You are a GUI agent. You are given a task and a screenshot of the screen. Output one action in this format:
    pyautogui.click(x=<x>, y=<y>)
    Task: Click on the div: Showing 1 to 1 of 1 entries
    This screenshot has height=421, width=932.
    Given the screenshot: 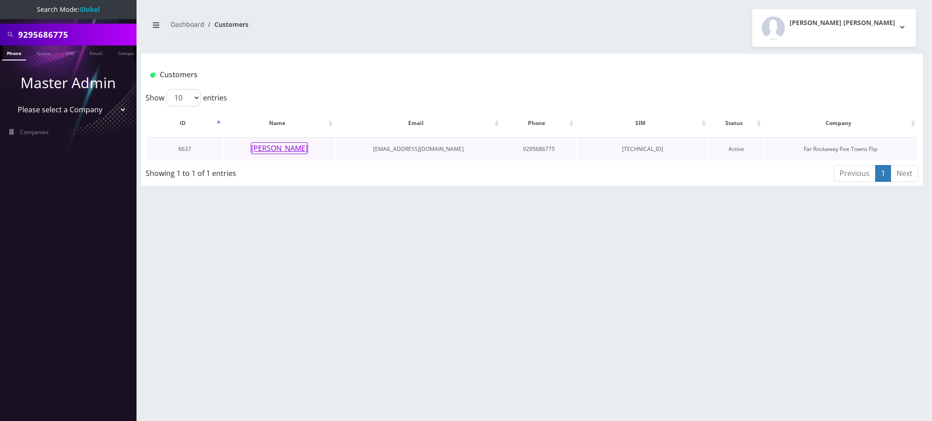 What is the action you would take?
    pyautogui.click(x=303, y=172)
    